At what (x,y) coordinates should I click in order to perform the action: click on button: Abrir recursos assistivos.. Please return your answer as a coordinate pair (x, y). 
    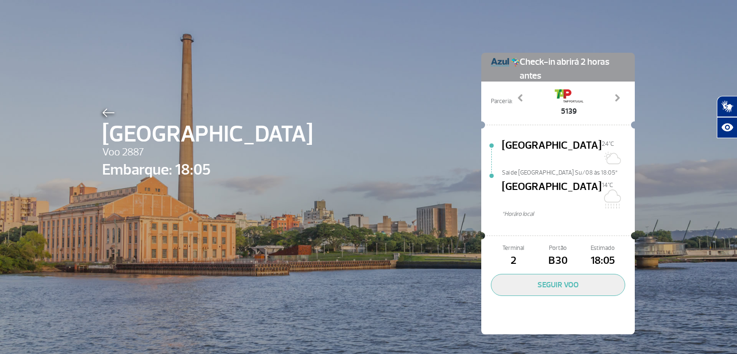
    Looking at the image, I should click on (726, 128).